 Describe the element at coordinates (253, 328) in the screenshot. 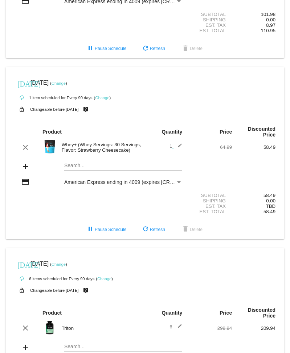

I see `div: 209.94` at that location.